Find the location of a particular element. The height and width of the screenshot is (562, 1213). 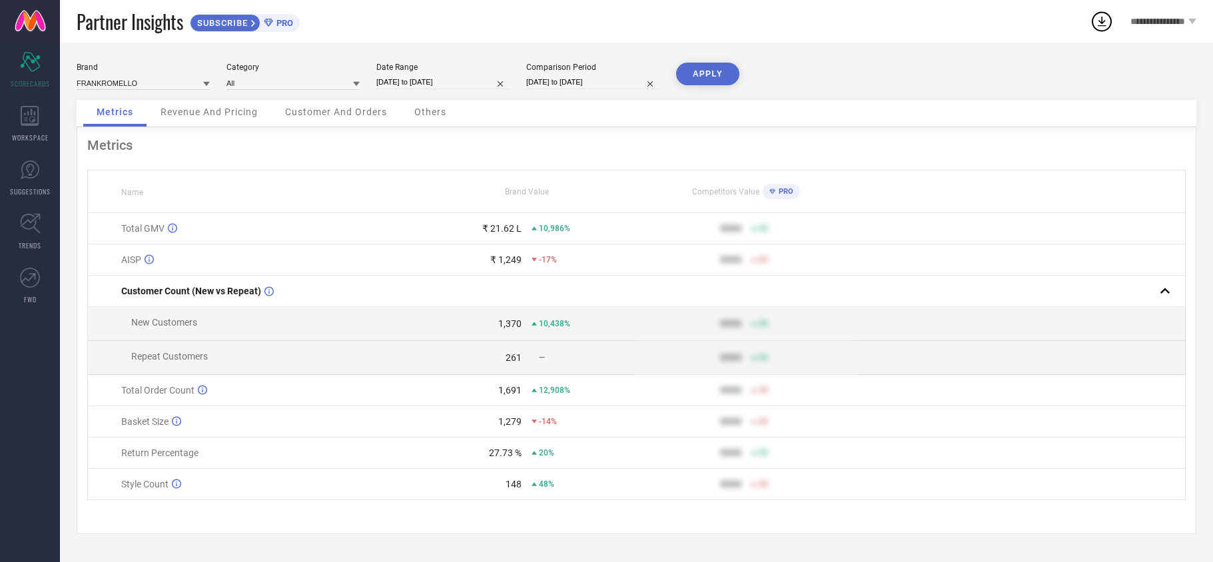

div: ₹ 21.62 L is located at coordinates (502, 229).